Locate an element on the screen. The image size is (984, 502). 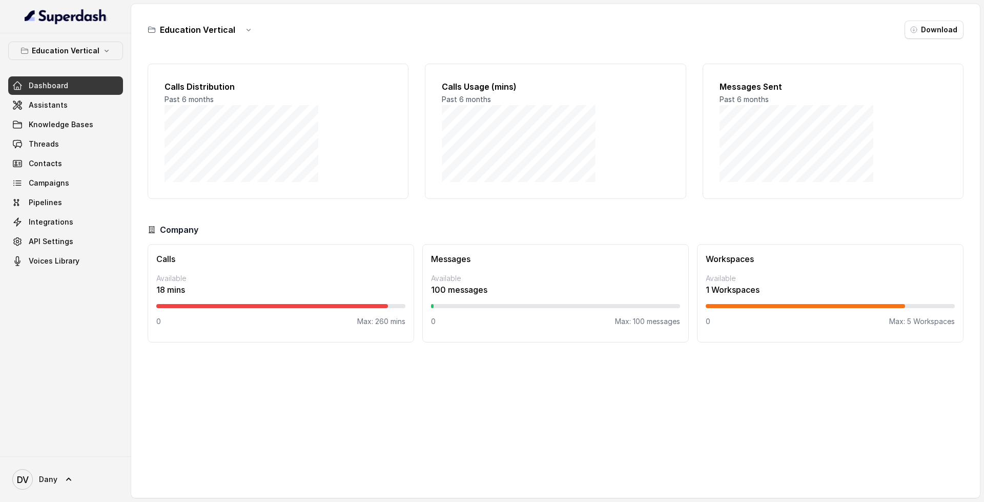
h2: Calls Distribution is located at coordinates (278, 87).